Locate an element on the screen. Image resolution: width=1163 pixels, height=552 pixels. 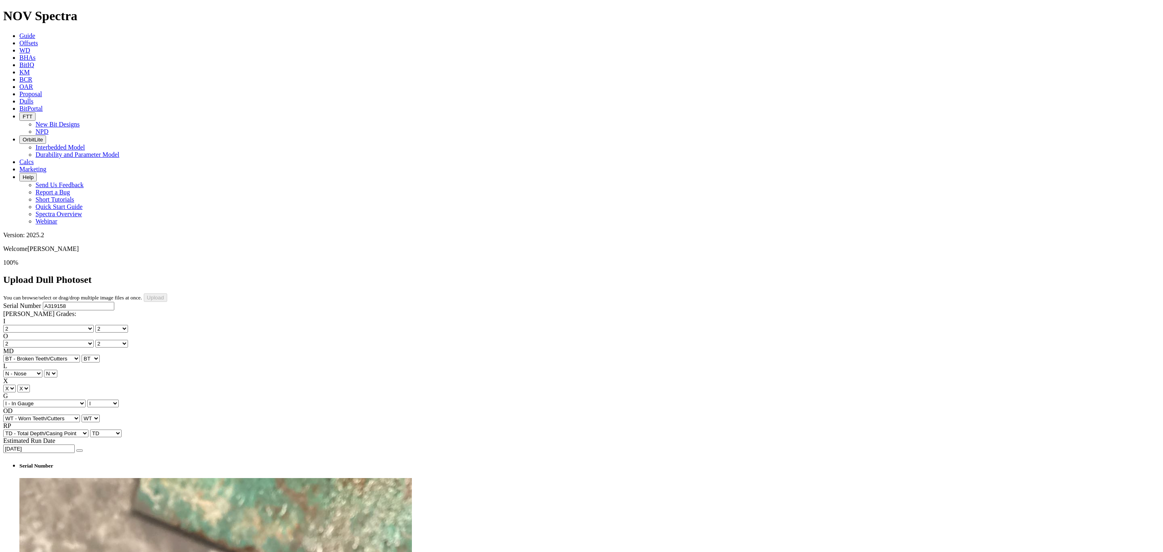
a: Report a Bug is located at coordinates (53, 192).